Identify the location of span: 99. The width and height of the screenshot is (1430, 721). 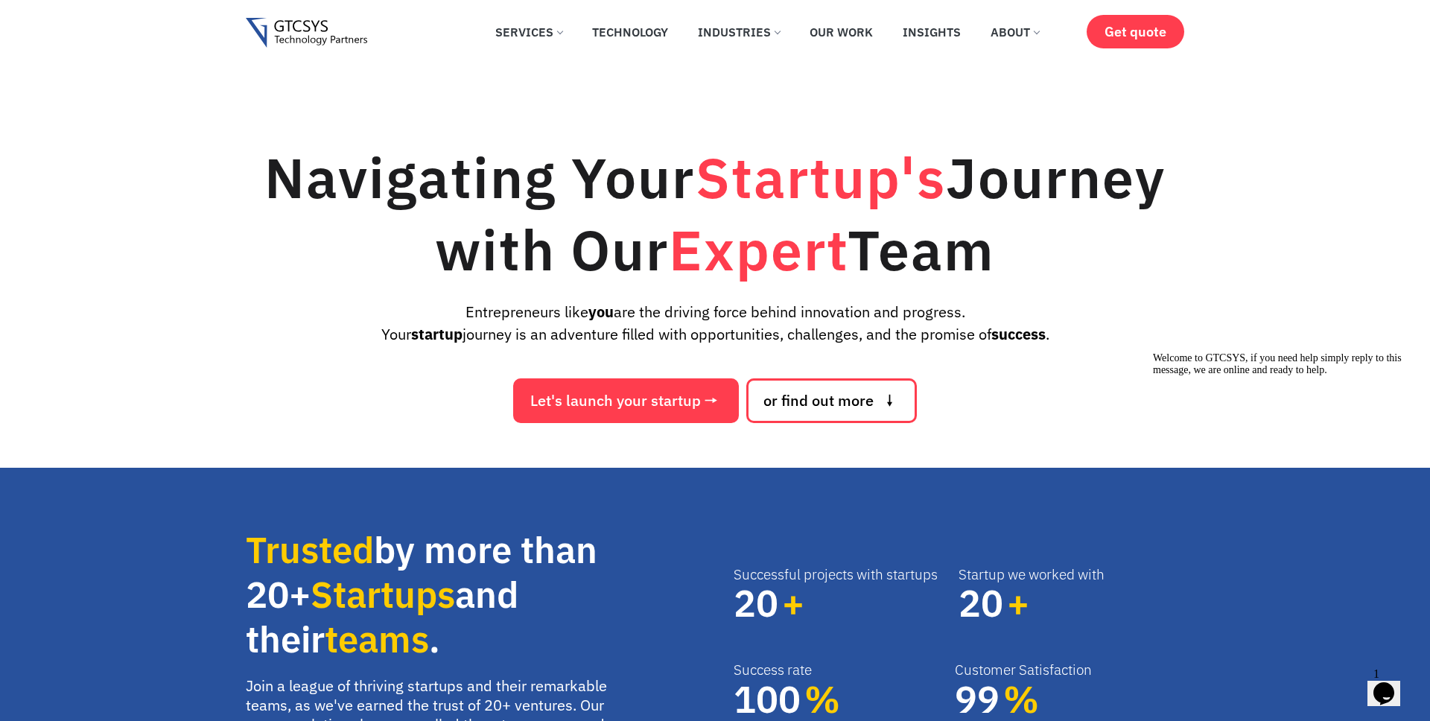
(977, 699).